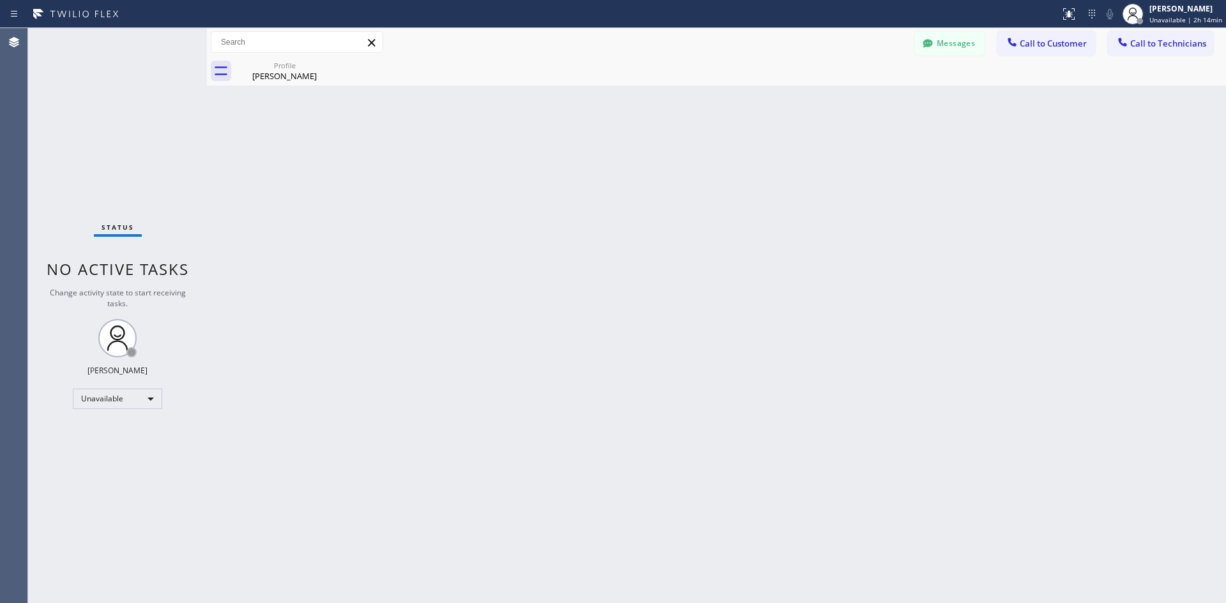 This screenshot has width=1226, height=603. Describe the element at coordinates (297, 42) in the screenshot. I see `input: Search` at that location.